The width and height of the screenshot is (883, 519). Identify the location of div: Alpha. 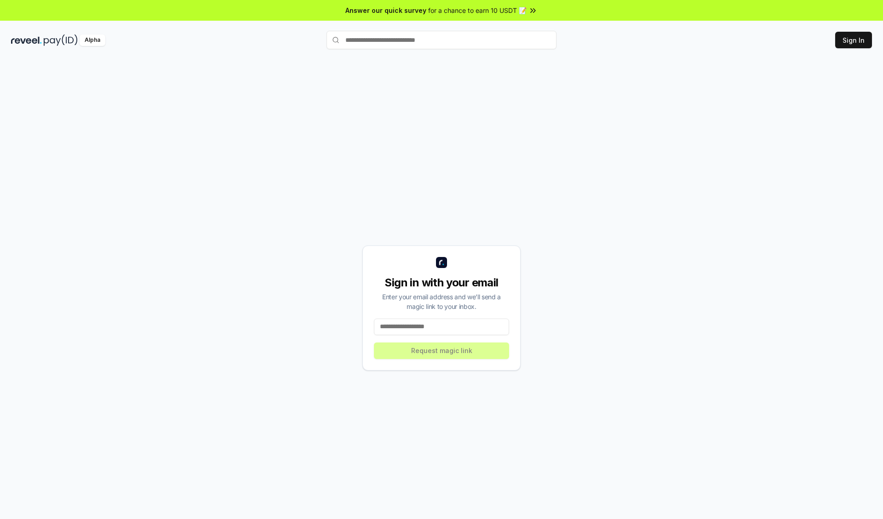
(92, 40).